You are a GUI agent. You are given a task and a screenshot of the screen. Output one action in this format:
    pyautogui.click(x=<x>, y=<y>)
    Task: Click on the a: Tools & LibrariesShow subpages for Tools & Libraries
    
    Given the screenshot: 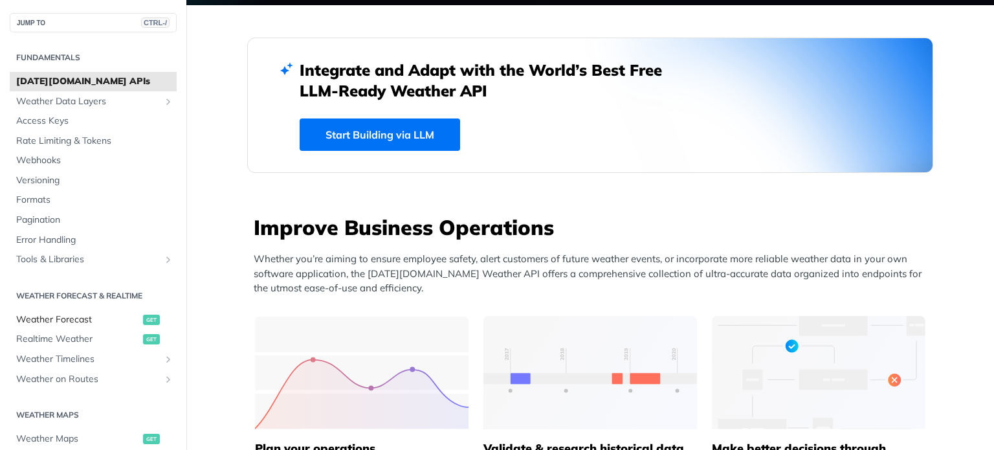 What is the action you would take?
    pyautogui.click(x=93, y=260)
    